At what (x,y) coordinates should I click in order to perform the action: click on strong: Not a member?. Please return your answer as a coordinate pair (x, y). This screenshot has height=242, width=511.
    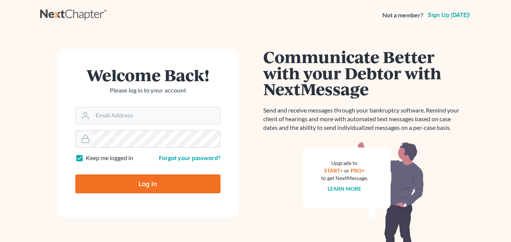
    Looking at the image, I should click on (403, 15).